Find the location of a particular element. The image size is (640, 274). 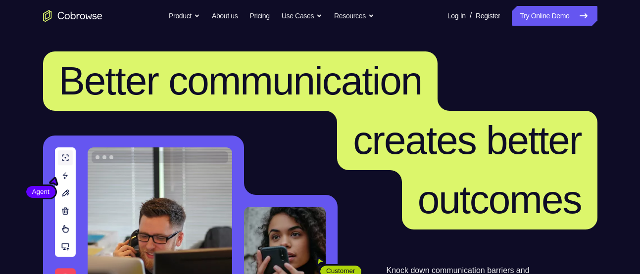

span: Better communication is located at coordinates (241, 81).